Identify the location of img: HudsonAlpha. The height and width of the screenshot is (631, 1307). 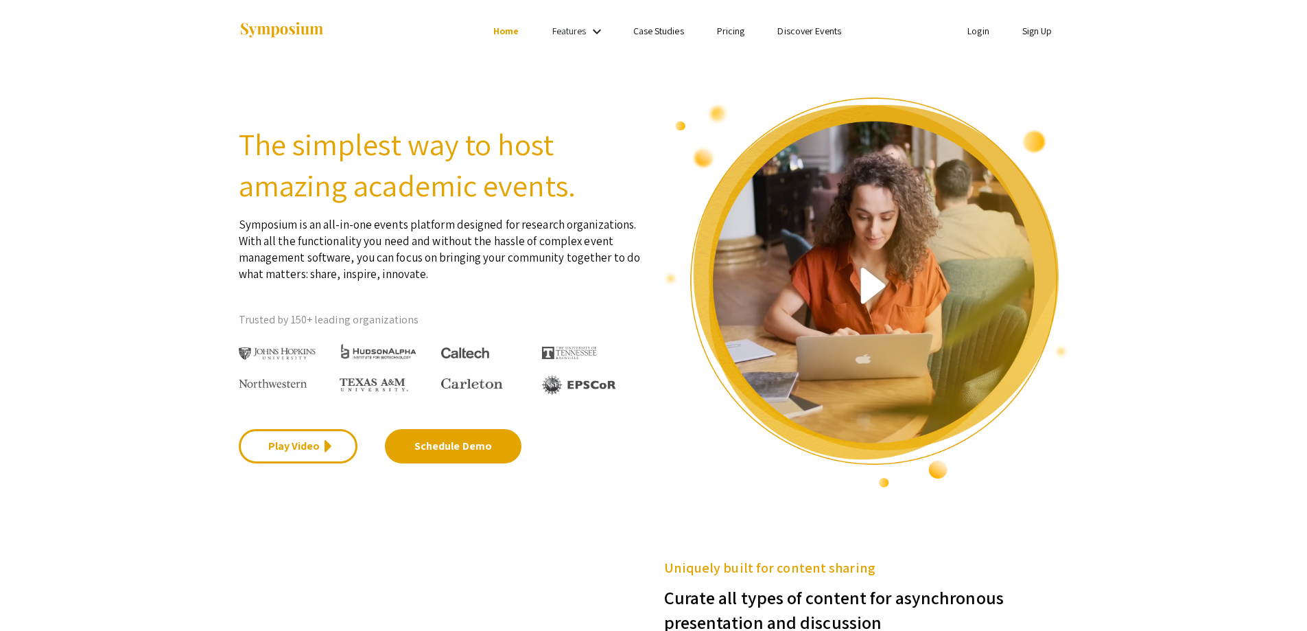
(378, 351).